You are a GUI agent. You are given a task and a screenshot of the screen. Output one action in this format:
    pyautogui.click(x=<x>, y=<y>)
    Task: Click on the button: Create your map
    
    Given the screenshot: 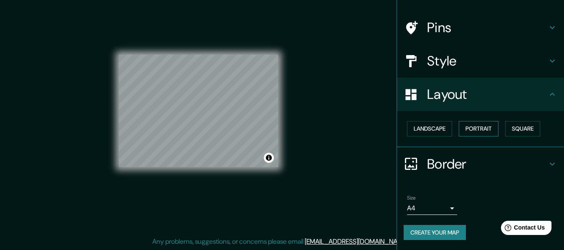 What is the action you would take?
    pyautogui.click(x=434, y=232)
    